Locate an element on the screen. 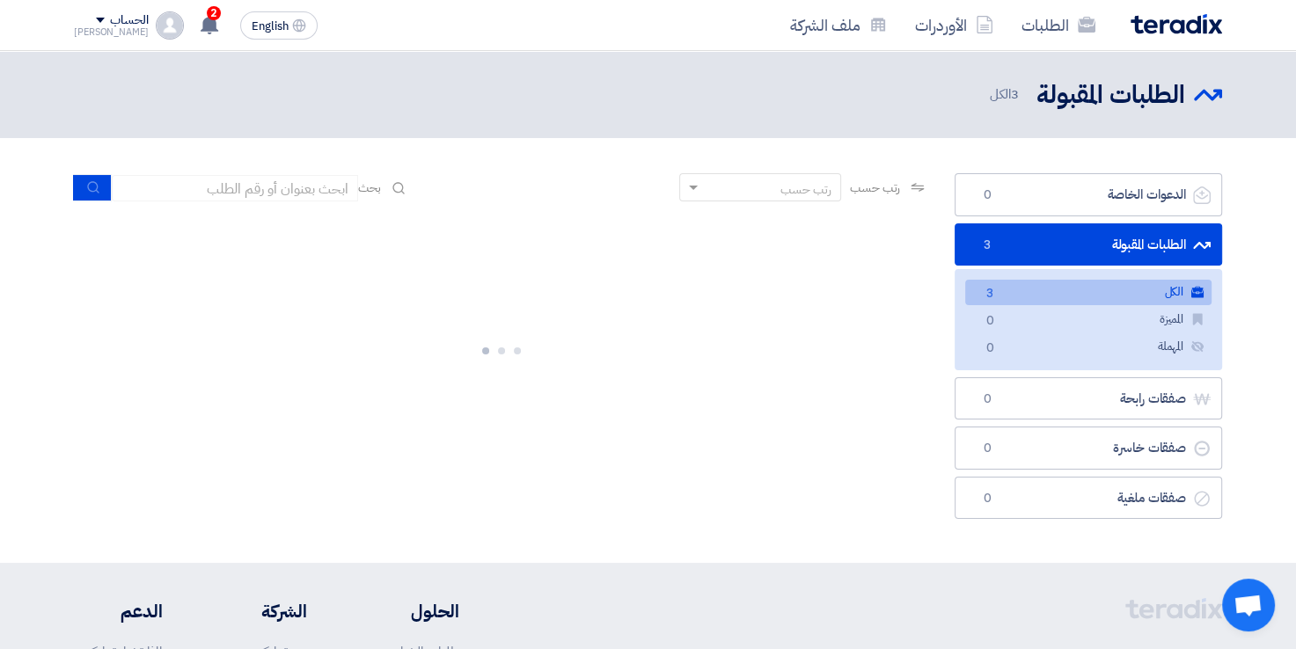 The height and width of the screenshot is (649, 1296). a: الطلبات المقبولة3 is located at coordinates (1088, 245).